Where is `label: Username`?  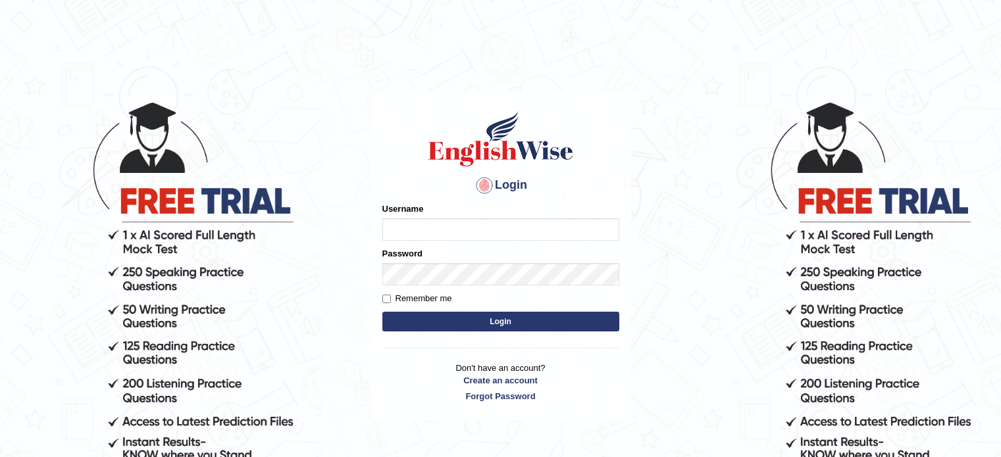
label: Username is located at coordinates (403, 209).